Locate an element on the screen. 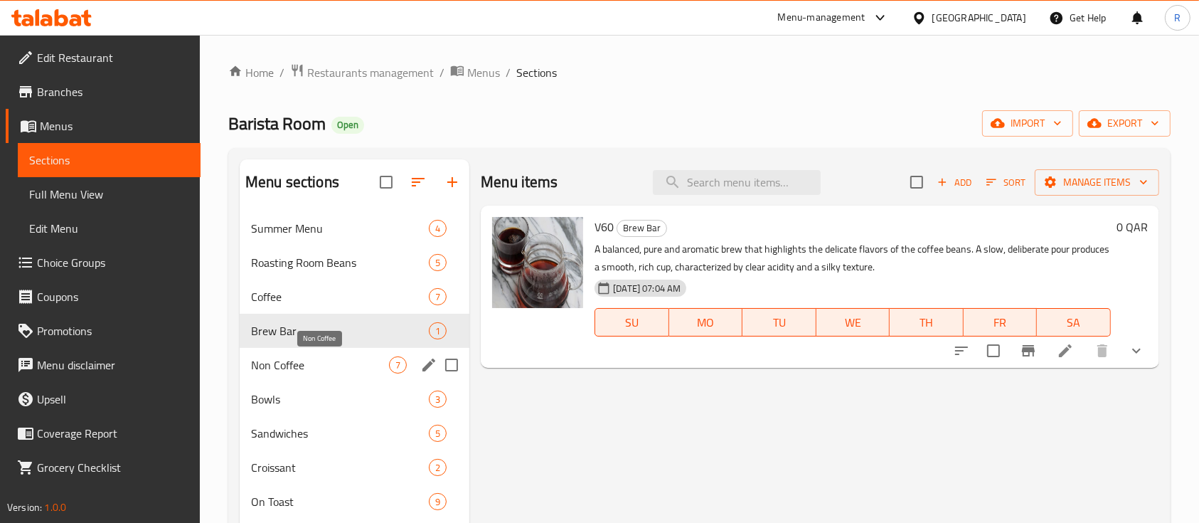 This screenshot has height=523, width=1199. span: 1 is located at coordinates (437, 331).